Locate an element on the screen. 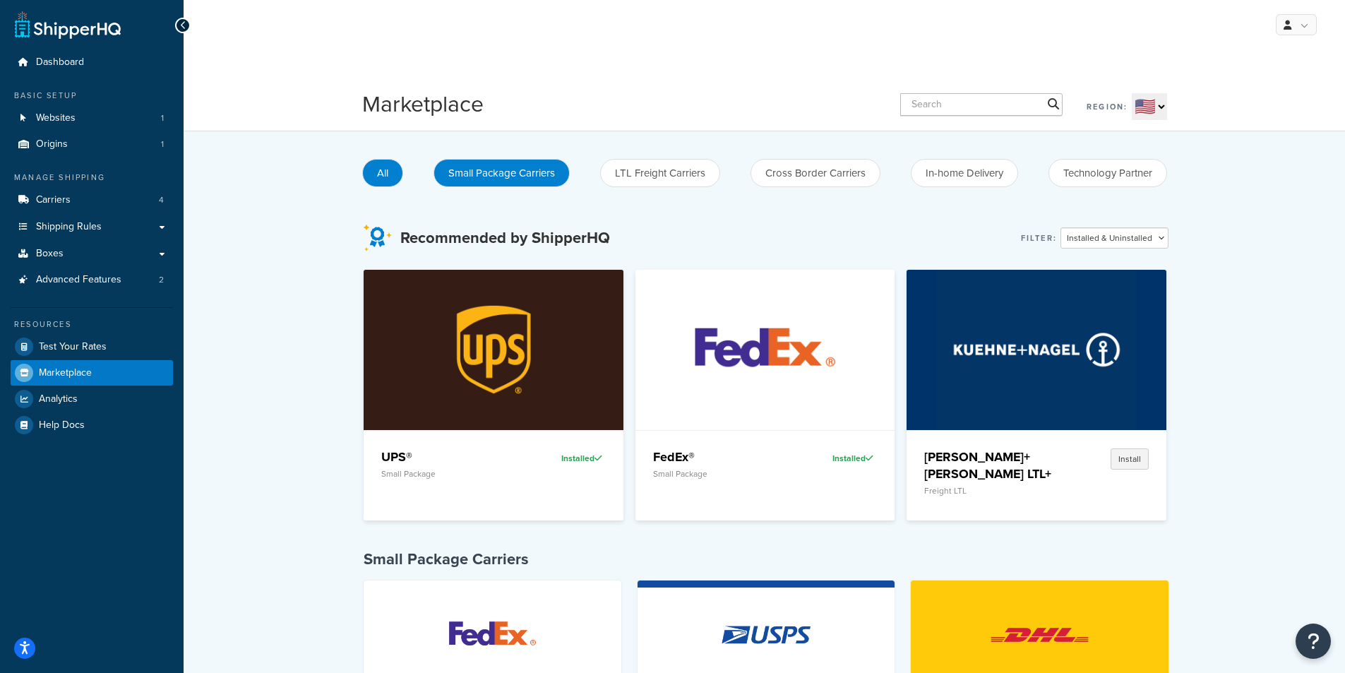  label: Filter: is located at coordinates (1039, 238).